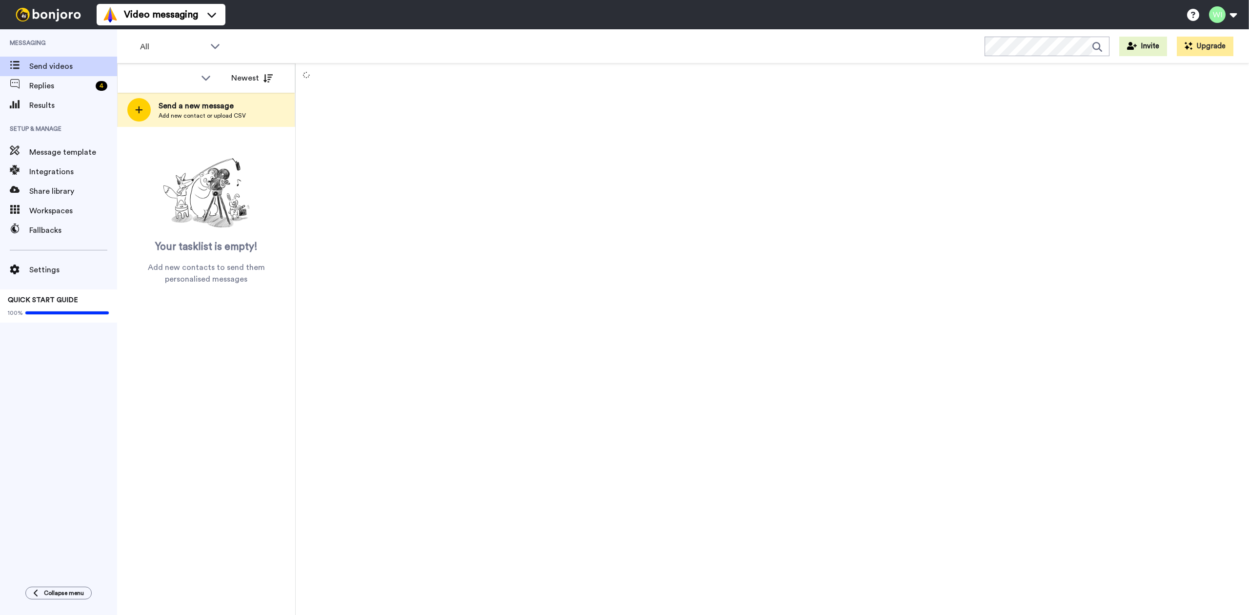 The height and width of the screenshot is (615, 1249). Describe the element at coordinates (73, 66) in the screenshot. I see `span: Send videos` at that location.